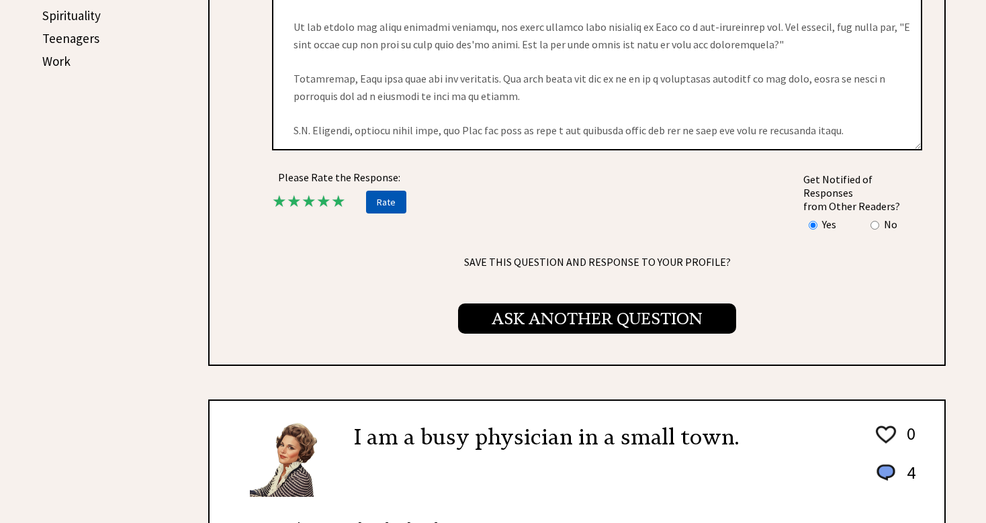  What do you see at coordinates (861, 193) in the screenshot?
I see `td: Get Notified of Responses from Other Readers?` at bounding box center [861, 193].